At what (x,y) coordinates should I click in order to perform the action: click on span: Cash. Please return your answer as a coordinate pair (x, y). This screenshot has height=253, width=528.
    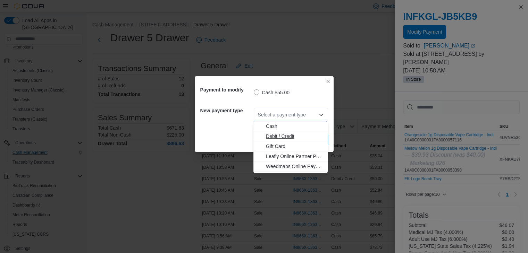
    Looking at the image, I should click on (295, 126).